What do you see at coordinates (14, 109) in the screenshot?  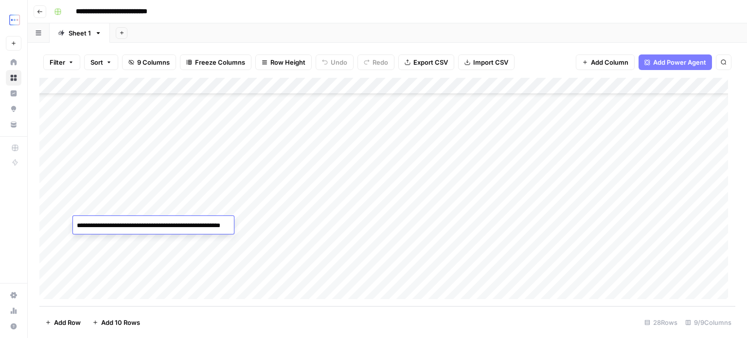 I see `a: Opportunities` at bounding box center [14, 109].